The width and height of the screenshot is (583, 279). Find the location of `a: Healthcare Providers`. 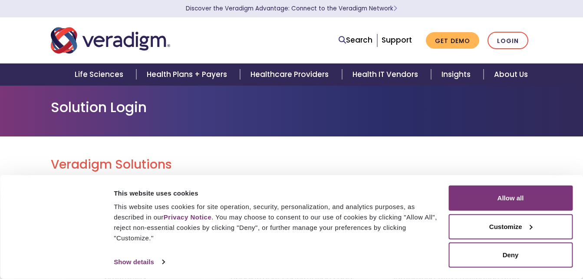

a: Healthcare Providers is located at coordinates (291, 74).